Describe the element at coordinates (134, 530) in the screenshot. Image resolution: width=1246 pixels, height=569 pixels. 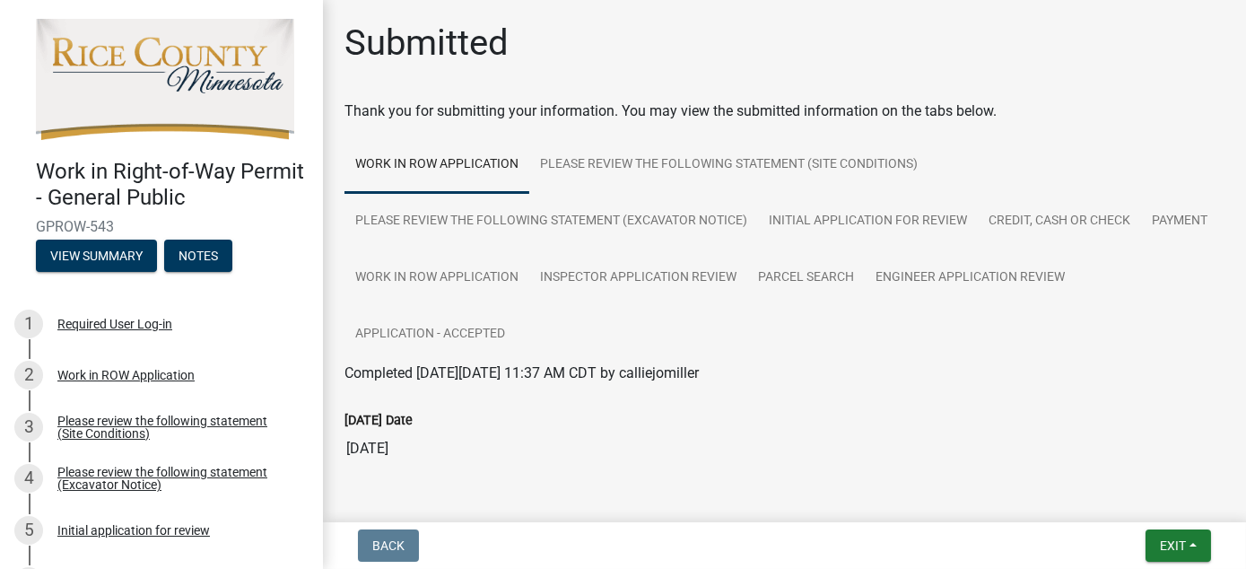
I see `div: Initial application for review` at that location.